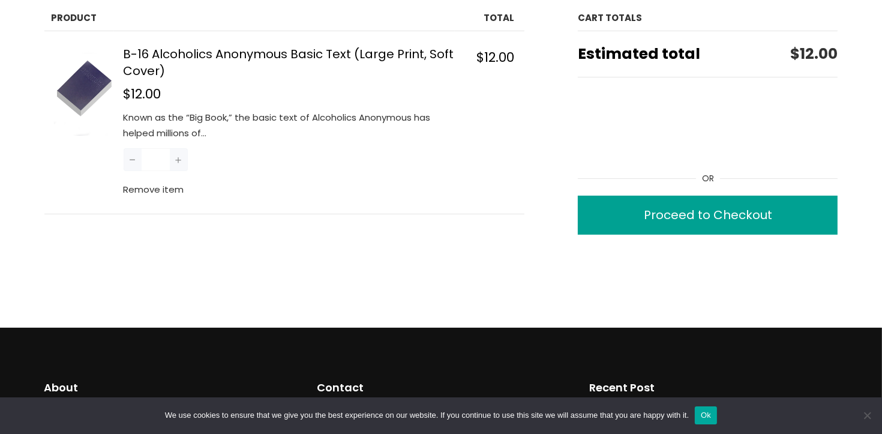 The height and width of the screenshot is (434, 882). What do you see at coordinates (133, 160) in the screenshot?
I see `button: Reduce quantity of B-16 Alcoholics Anonymous Basic Text (Large Print, Soft Cover)` at bounding box center [133, 160].